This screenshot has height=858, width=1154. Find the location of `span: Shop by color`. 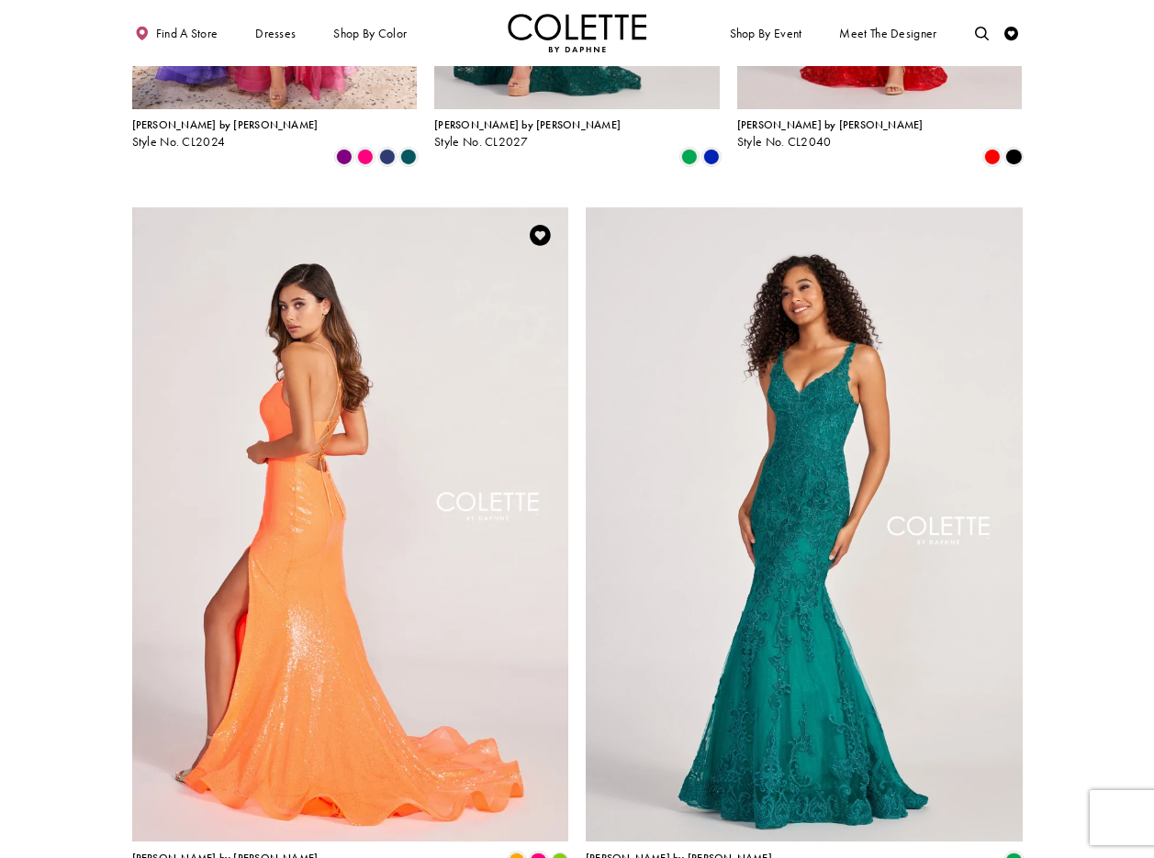

span: Shop by color is located at coordinates (370, 33).